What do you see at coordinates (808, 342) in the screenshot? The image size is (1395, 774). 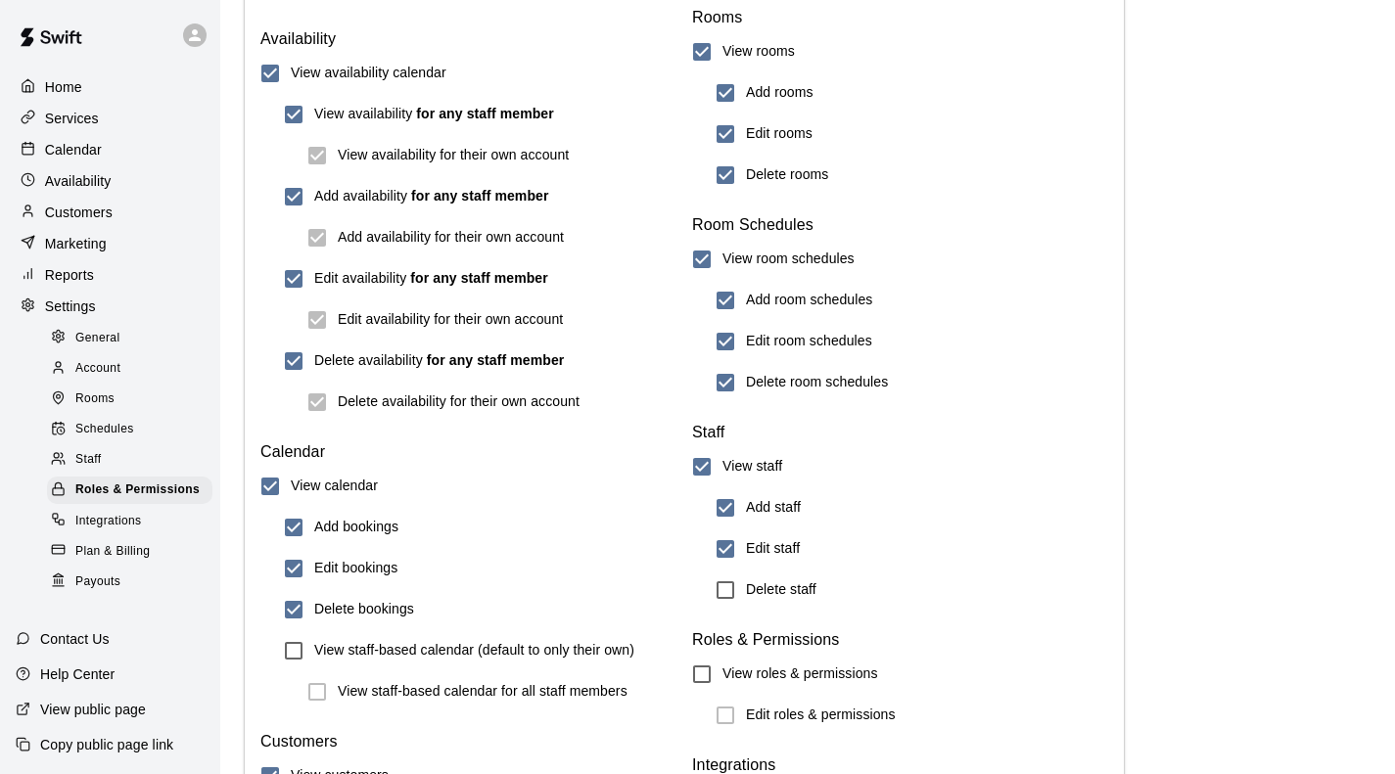 I see `h6: Edit room schedules` at bounding box center [808, 342].